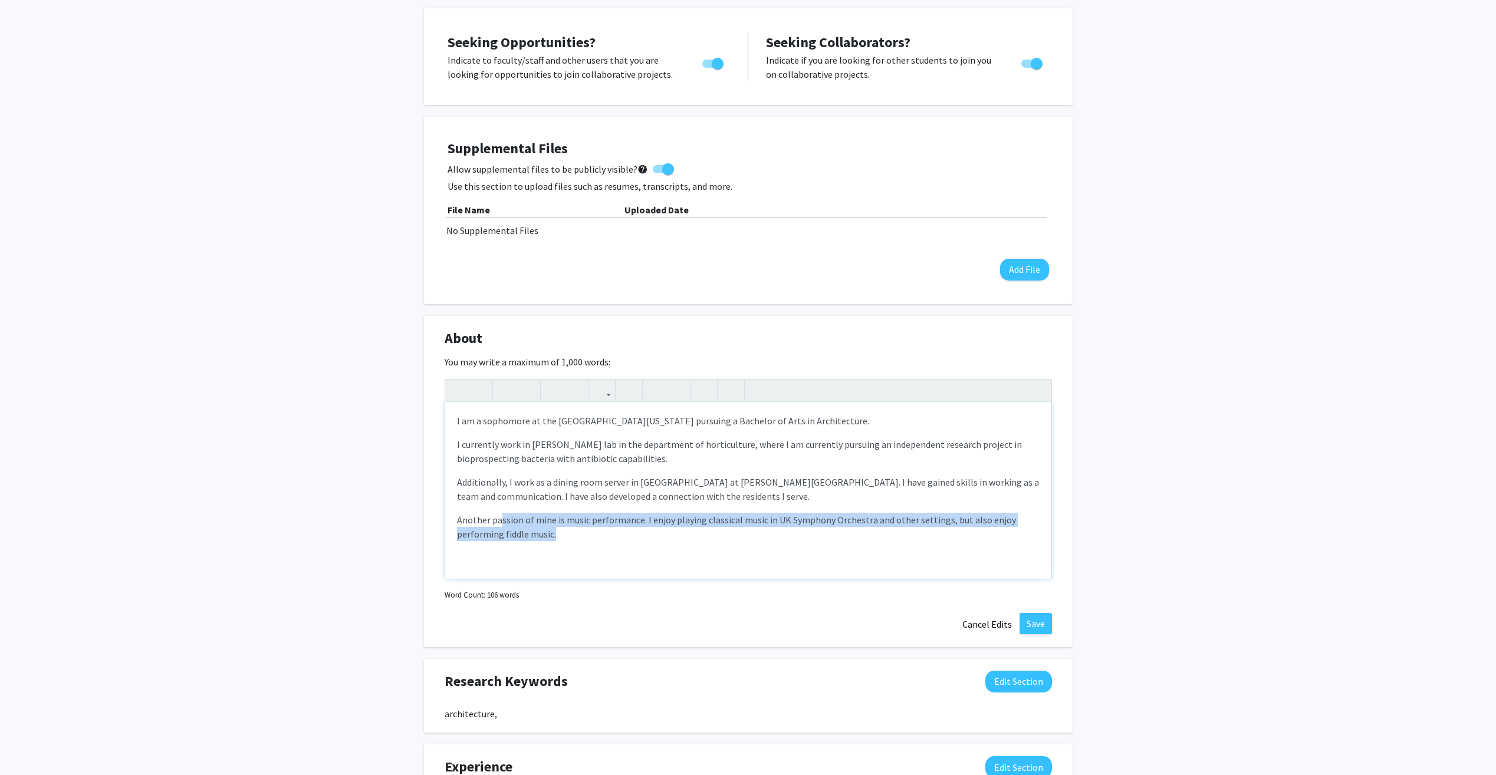 Image resolution: width=1496 pixels, height=775 pixels. I want to click on b: Uploaded Date, so click(656, 210).